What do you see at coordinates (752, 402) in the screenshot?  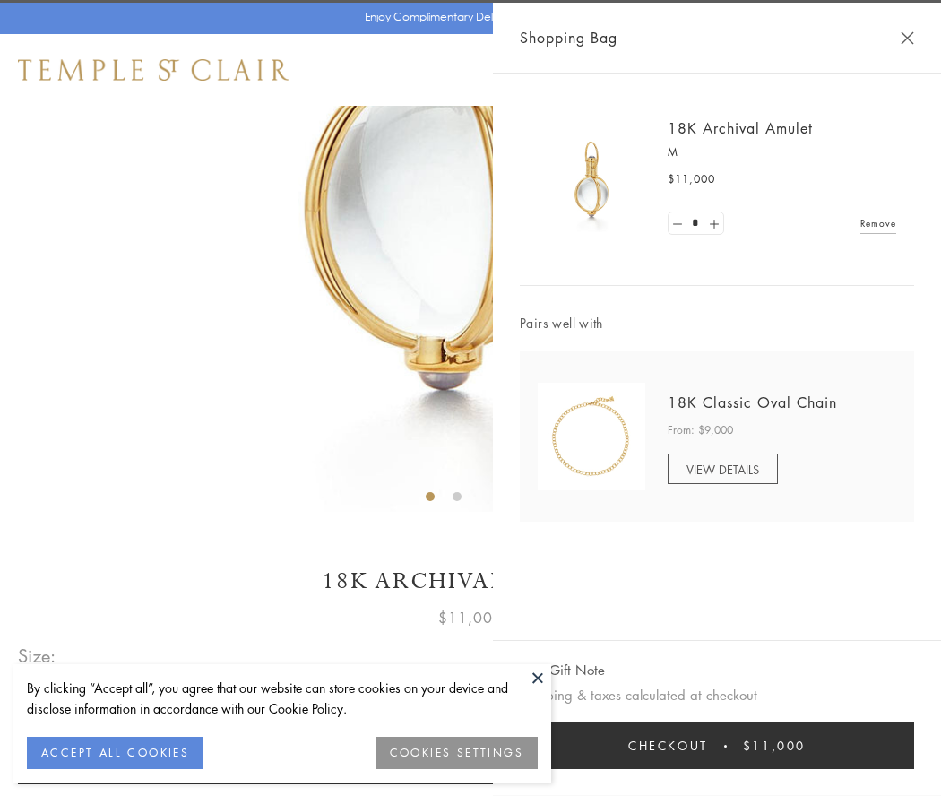 I see `a: 18K Classic Oval Chain` at bounding box center [752, 402].